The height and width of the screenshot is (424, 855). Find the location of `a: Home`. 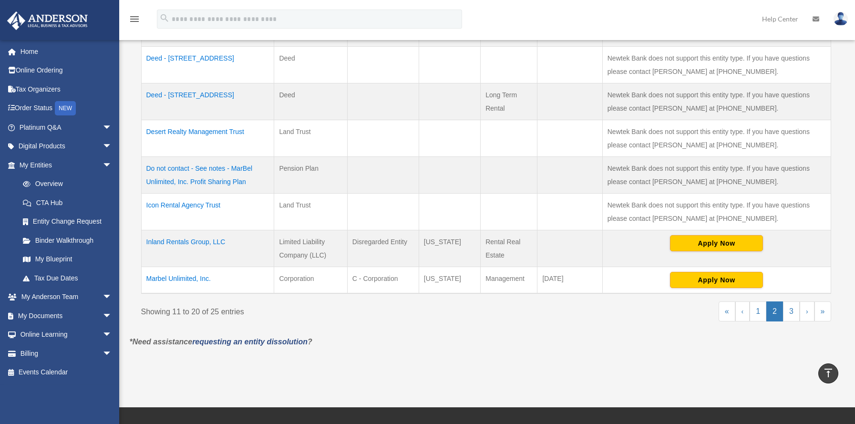

a: Home is located at coordinates (66, 52).